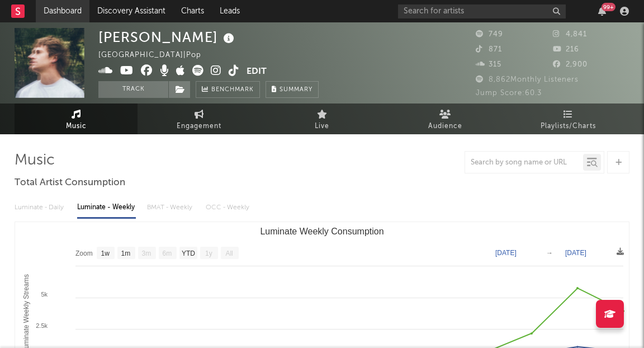  I want to click on input: Search by song name or URL, so click(524, 163).